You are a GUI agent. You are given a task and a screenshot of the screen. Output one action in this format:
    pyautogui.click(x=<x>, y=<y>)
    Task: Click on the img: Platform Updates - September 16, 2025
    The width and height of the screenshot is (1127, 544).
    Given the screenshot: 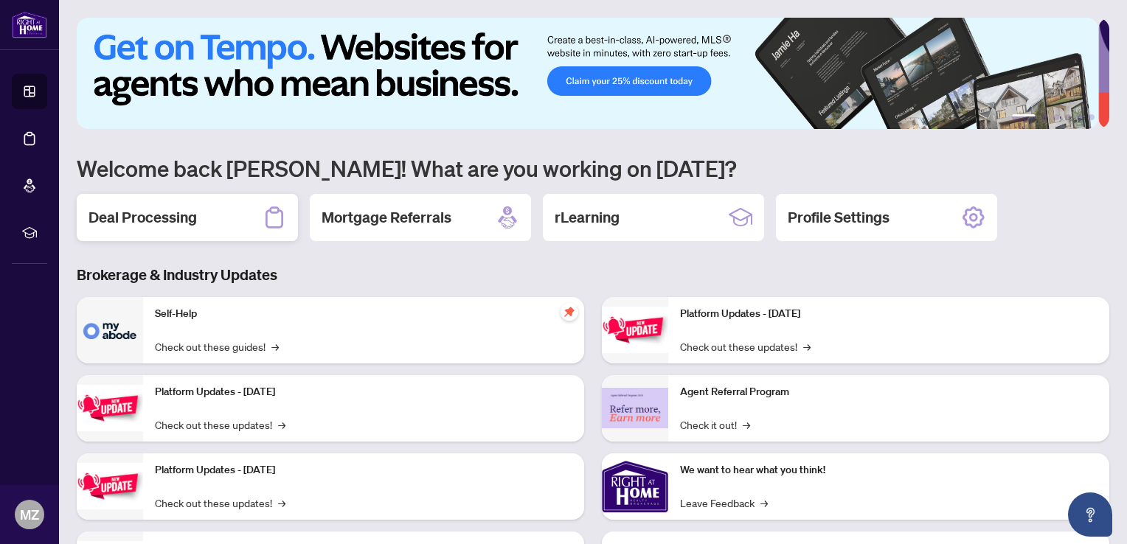 What is the action you would take?
    pyautogui.click(x=110, y=408)
    